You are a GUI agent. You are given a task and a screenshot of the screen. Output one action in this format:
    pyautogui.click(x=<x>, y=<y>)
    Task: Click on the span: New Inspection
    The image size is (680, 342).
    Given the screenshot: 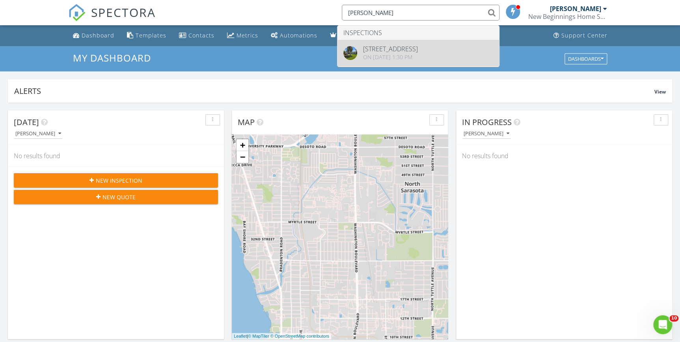 What is the action you would take?
    pyautogui.click(x=119, y=180)
    